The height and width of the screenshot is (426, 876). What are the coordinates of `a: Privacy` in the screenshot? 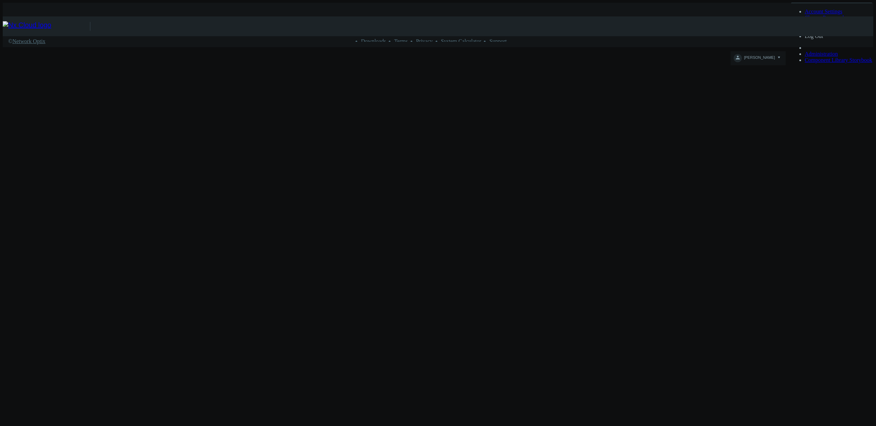 It's located at (424, 41).